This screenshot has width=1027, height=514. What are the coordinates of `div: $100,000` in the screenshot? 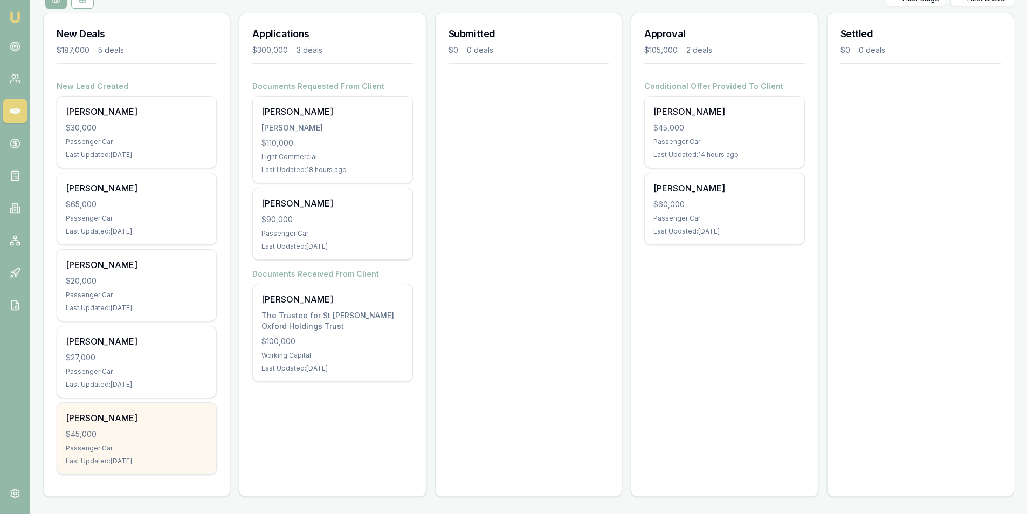 It's located at (332, 341).